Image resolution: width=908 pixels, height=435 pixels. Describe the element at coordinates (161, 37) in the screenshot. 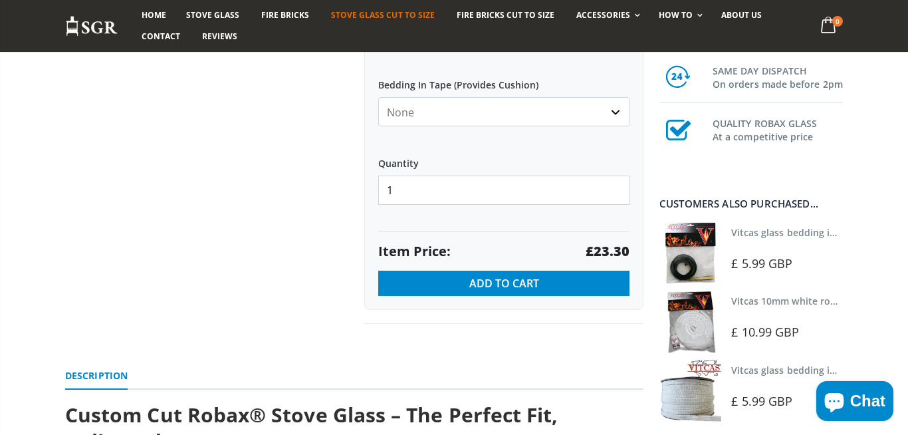

I see `a: Contact` at that location.